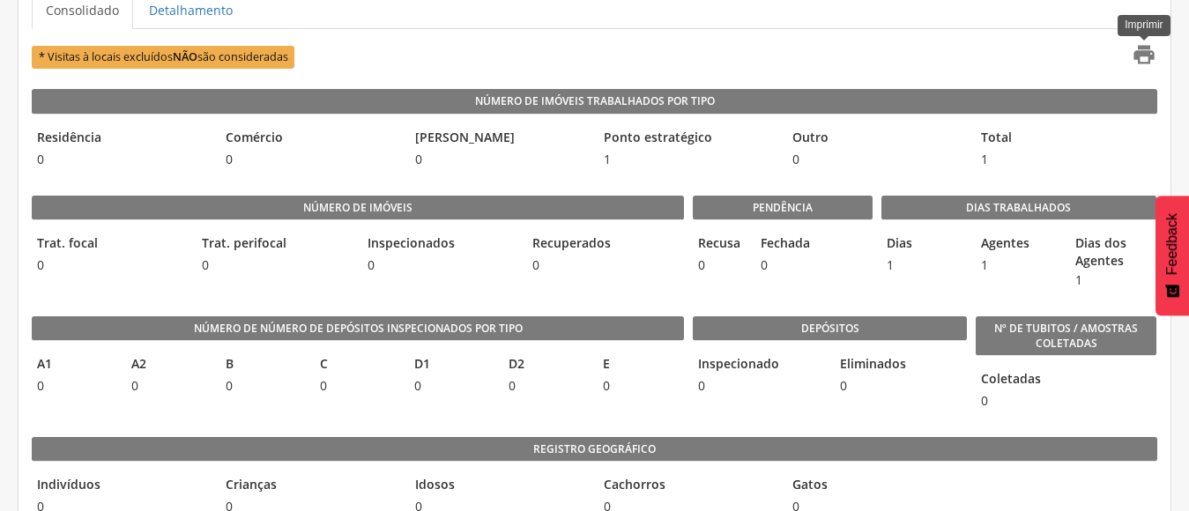  What do you see at coordinates (310, 485) in the screenshot?
I see `legend: Crianças` at bounding box center [310, 485].